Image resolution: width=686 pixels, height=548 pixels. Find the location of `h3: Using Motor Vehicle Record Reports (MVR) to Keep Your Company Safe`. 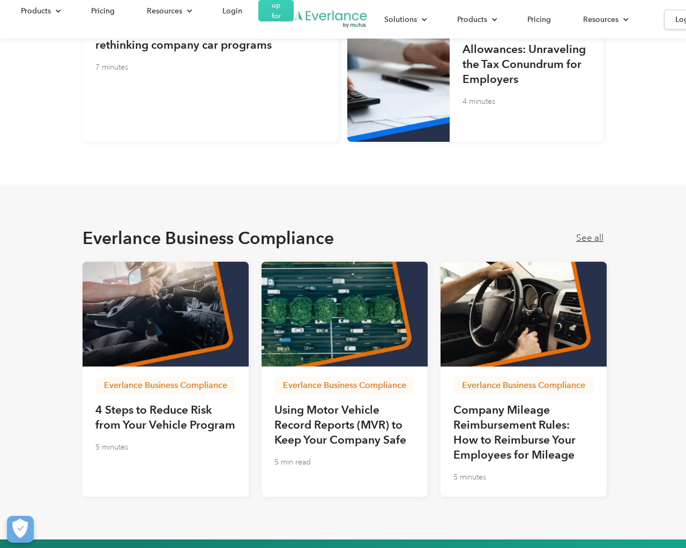

h3: Using Motor Vehicle Record Reports (MVR) to Keep Your Company Safe is located at coordinates (344, 425).